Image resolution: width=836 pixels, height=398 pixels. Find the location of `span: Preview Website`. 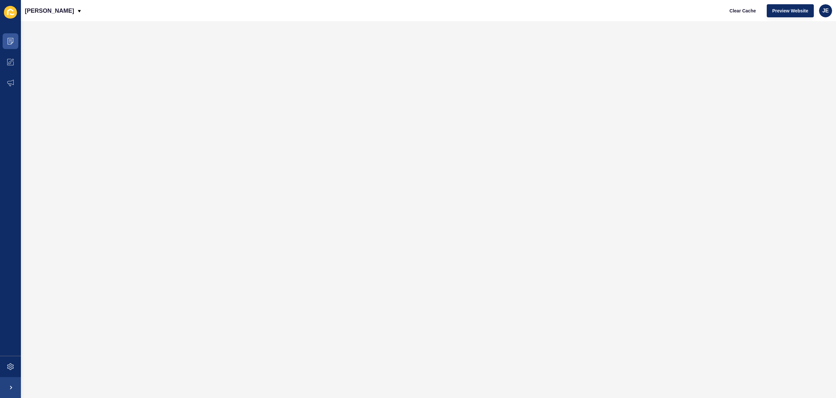

span: Preview Website is located at coordinates (790, 11).